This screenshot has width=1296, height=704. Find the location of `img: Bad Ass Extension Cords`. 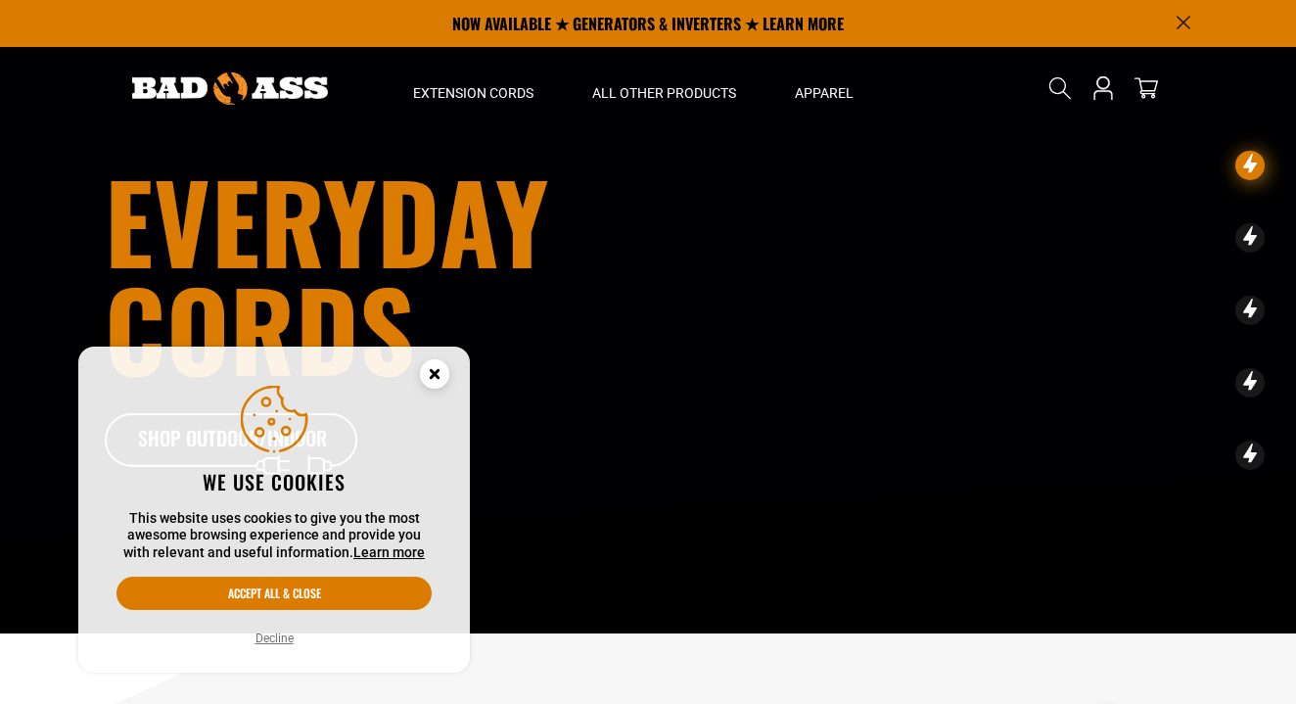

img: Bad Ass Extension Cords is located at coordinates (230, 88).